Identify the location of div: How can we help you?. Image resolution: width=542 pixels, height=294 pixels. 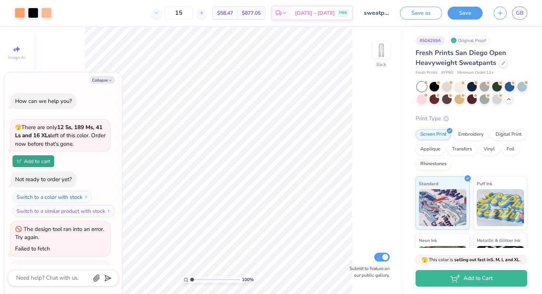
(44, 101).